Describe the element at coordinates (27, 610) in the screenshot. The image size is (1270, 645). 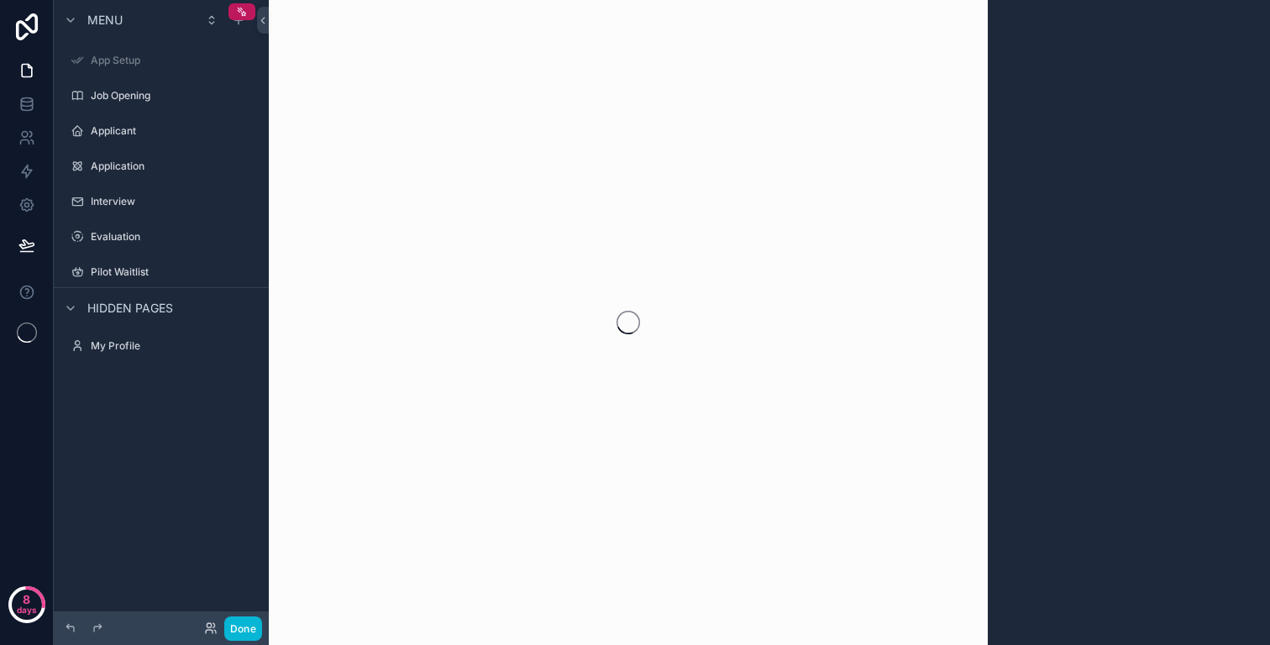
I see `p: days` at that location.